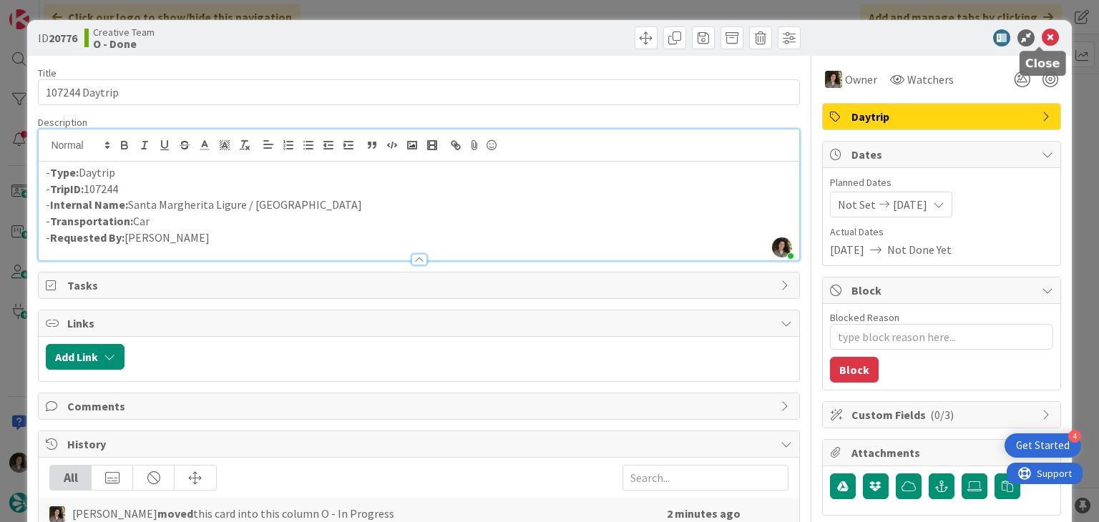 Image resolution: width=1099 pixels, height=522 pixels. What do you see at coordinates (704, 514) in the screenshot?
I see `b: 2 minutes ago` at bounding box center [704, 514].